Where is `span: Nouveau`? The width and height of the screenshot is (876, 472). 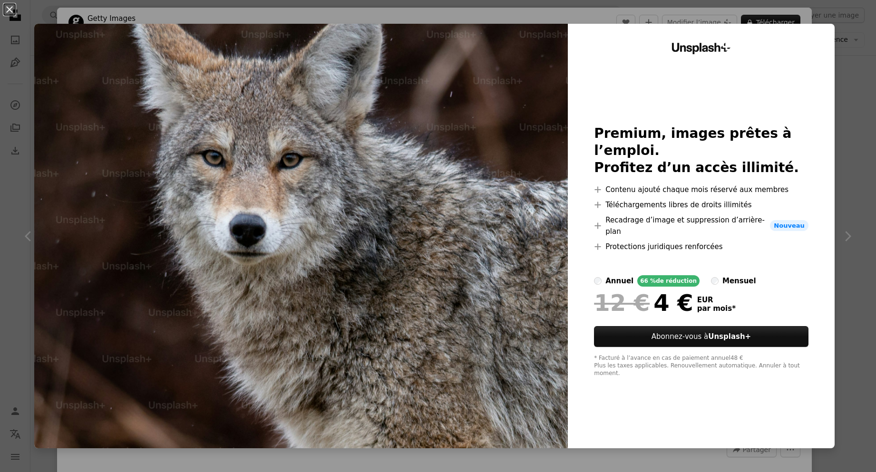
span: Nouveau is located at coordinates (789, 226).